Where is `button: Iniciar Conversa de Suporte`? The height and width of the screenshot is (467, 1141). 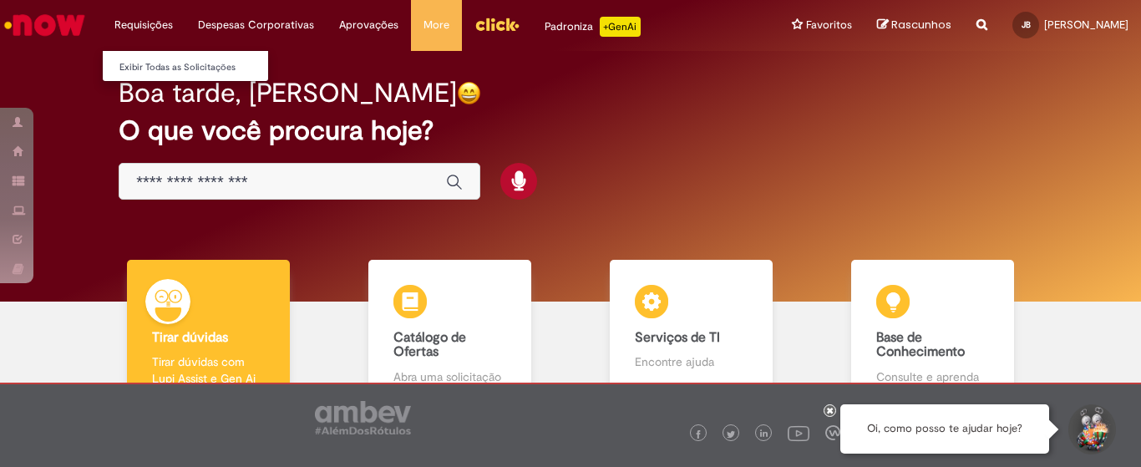 button: Iniciar Conversa de Suporte is located at coordinates (1091, 429).